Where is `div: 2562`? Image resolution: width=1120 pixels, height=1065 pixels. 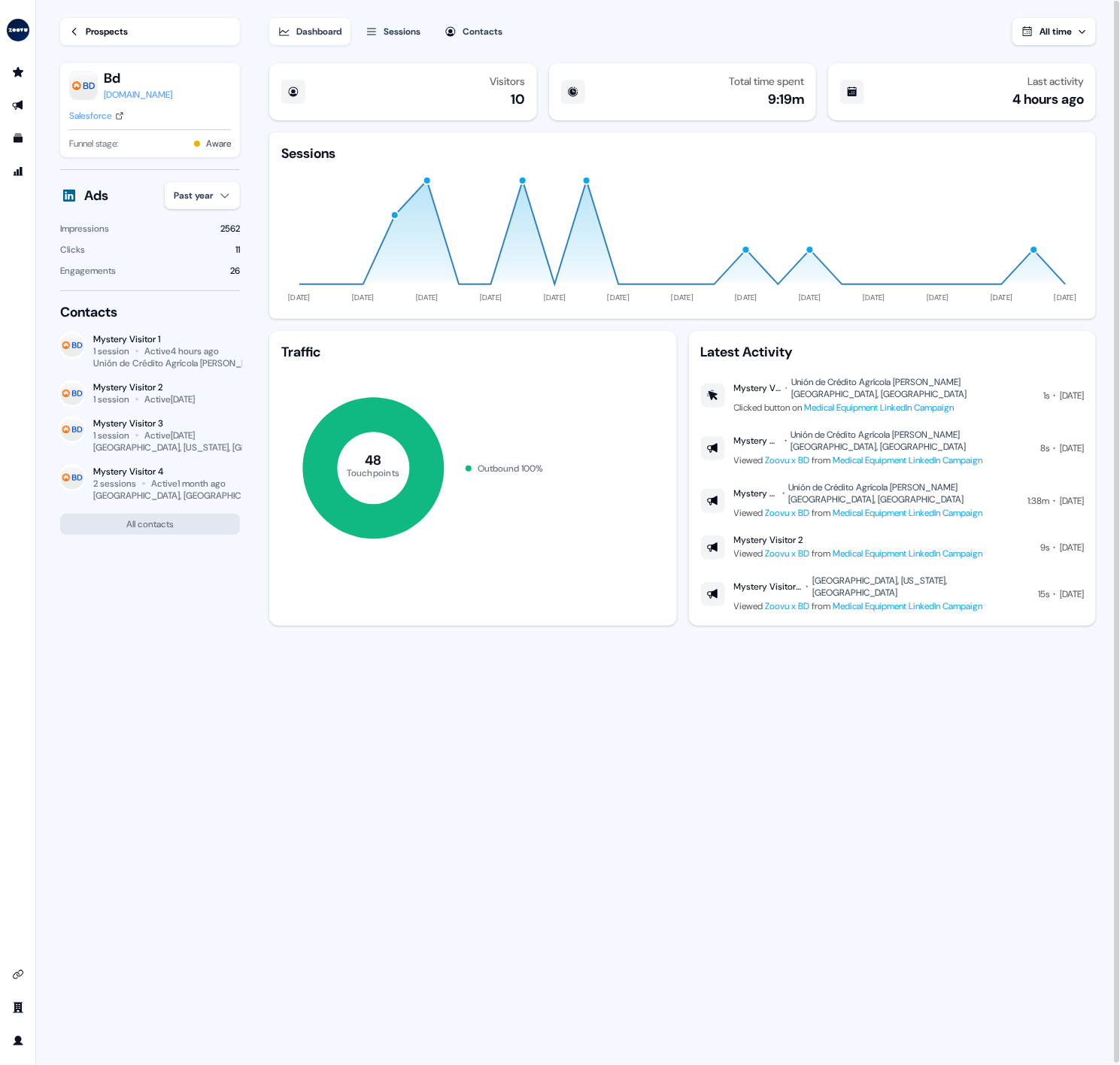 div: 2562 is located at coordinates (230, 228).